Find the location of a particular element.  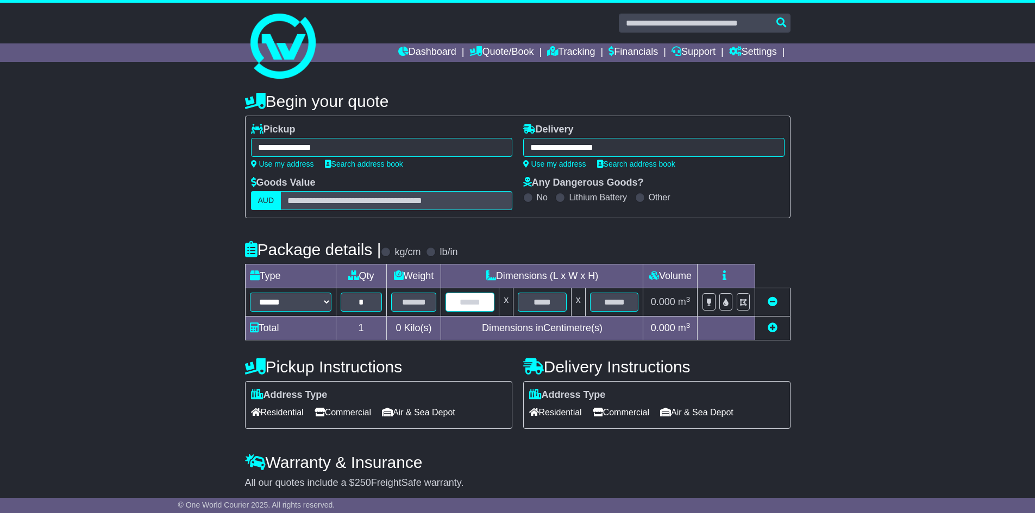

h4: Package details | is located at coordinates (313, 249).